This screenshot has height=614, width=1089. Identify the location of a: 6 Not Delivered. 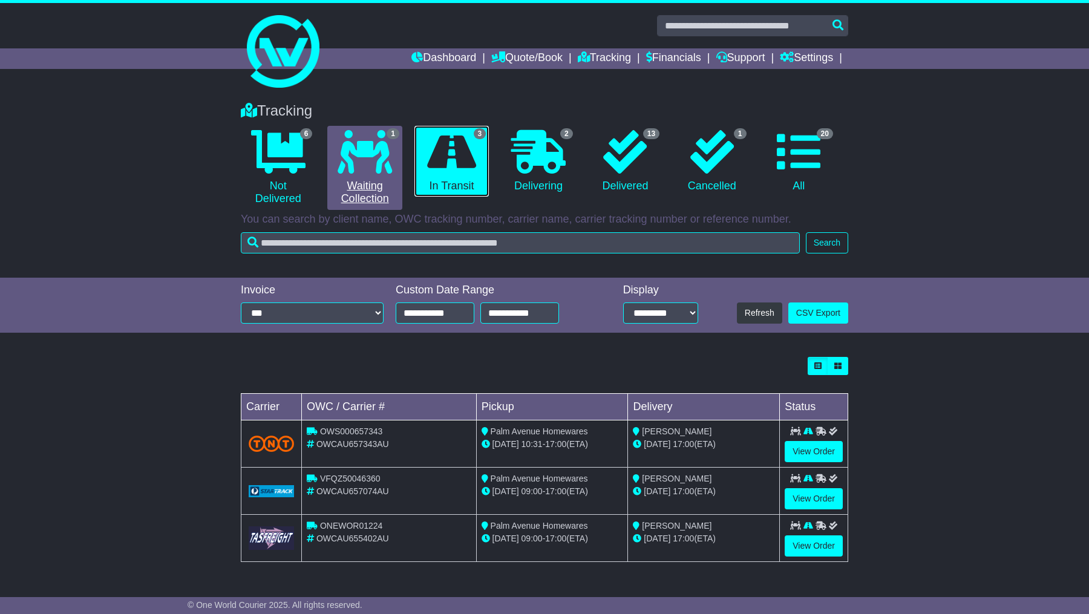
(278, 168).